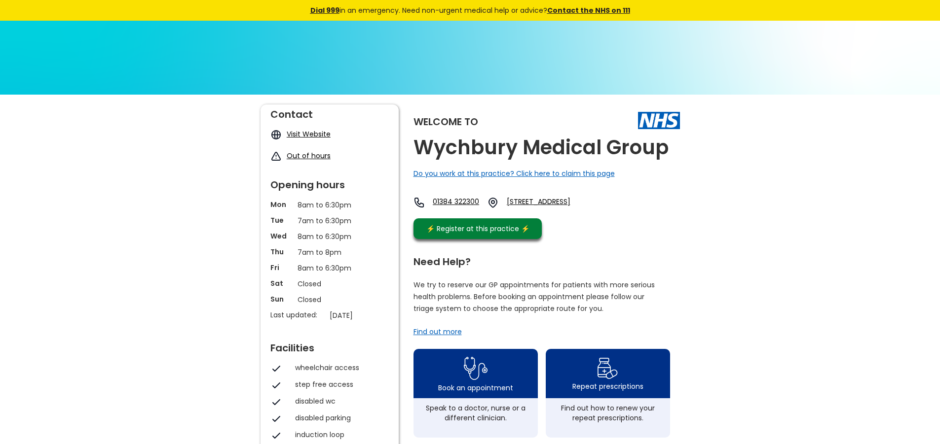 This screenshot has width=940, height=444. What do you see at coordinates (476, 368) in the screenshot?
I see `img: book appointment icon` at bounding box center [476, 368].